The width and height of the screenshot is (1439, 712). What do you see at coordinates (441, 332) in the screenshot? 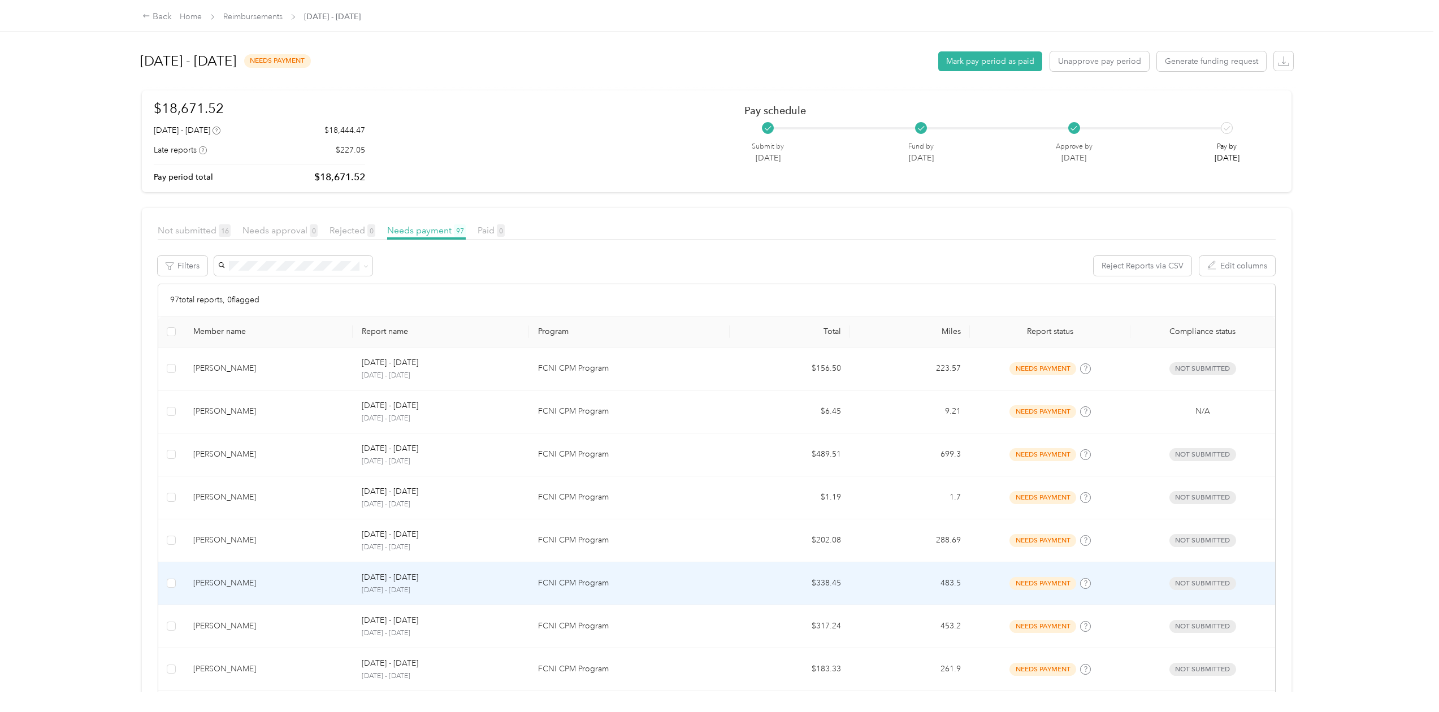
I see `th: Report name` at bounding box center [441, 332].